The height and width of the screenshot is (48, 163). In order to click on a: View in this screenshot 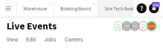, I will do `click(12, 39)`.